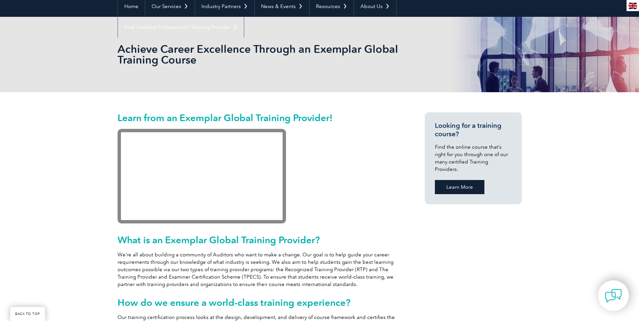 The height and width of the screenshot is (321, 639). I want to click on h2: Learn from an Exemplar Global Training Provider!, so click(259, 118).